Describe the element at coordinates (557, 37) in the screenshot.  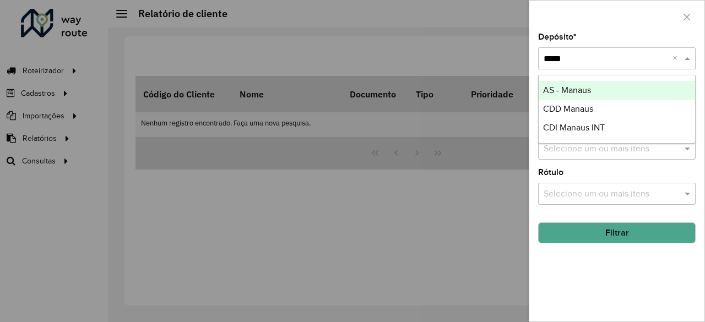
I see `label: Depósito` at that location.